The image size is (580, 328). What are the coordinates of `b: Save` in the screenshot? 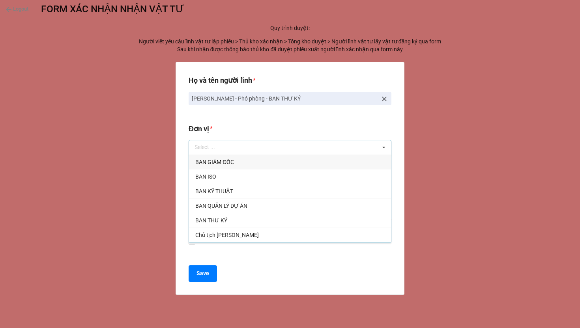 It's located at (203, 273).